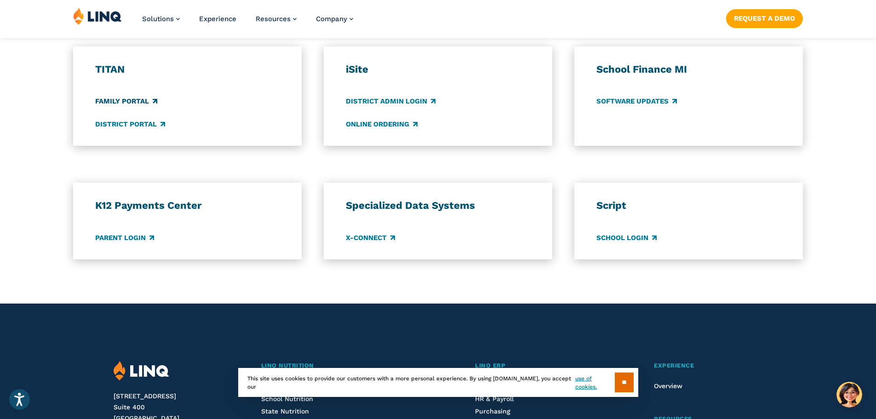 The width and height of the screenshot is (876, 419). What do you see at coordinates (125, 238) in the screenshot?
I see `a: Parent Login` at bounding box center [125, 238].